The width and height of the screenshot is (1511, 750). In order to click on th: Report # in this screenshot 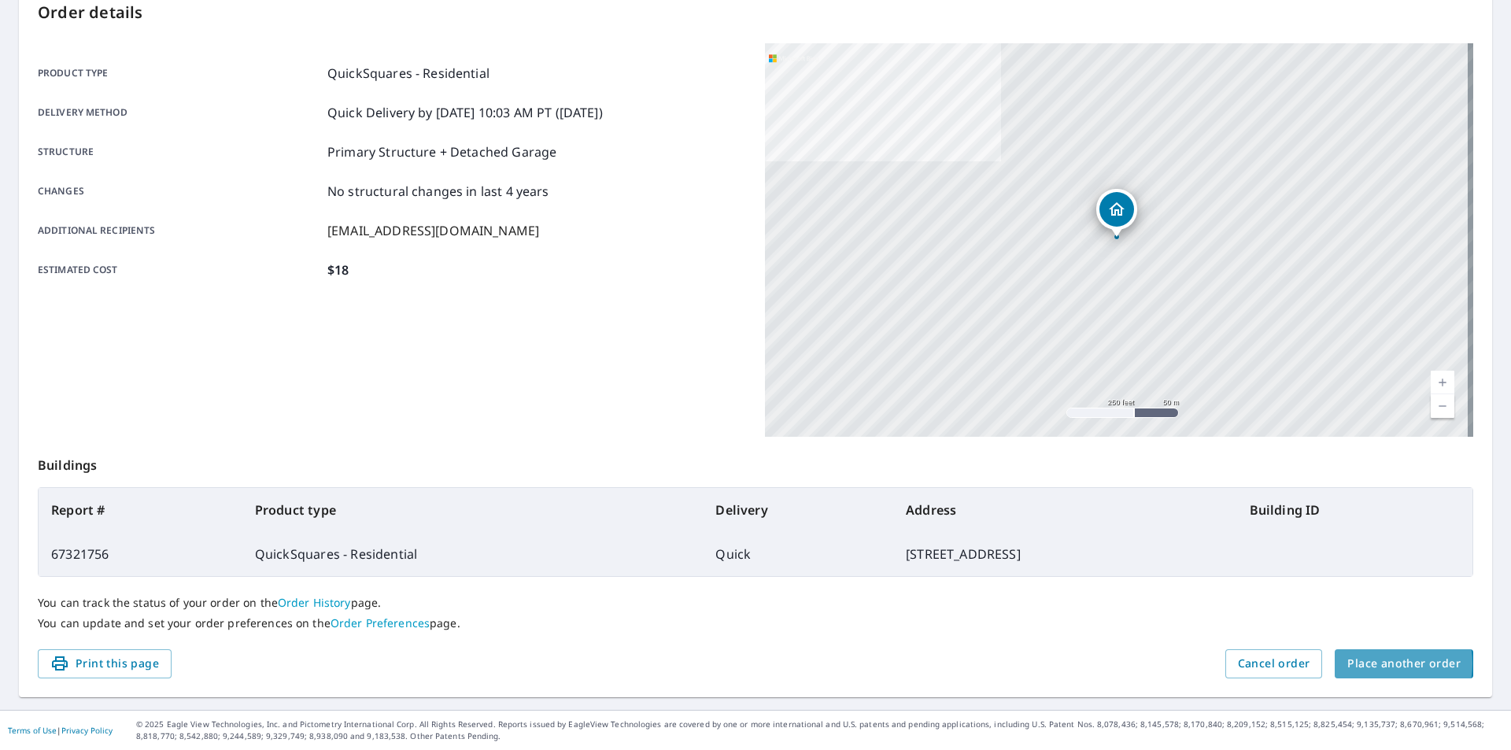, I will do `click(140, 510)`.